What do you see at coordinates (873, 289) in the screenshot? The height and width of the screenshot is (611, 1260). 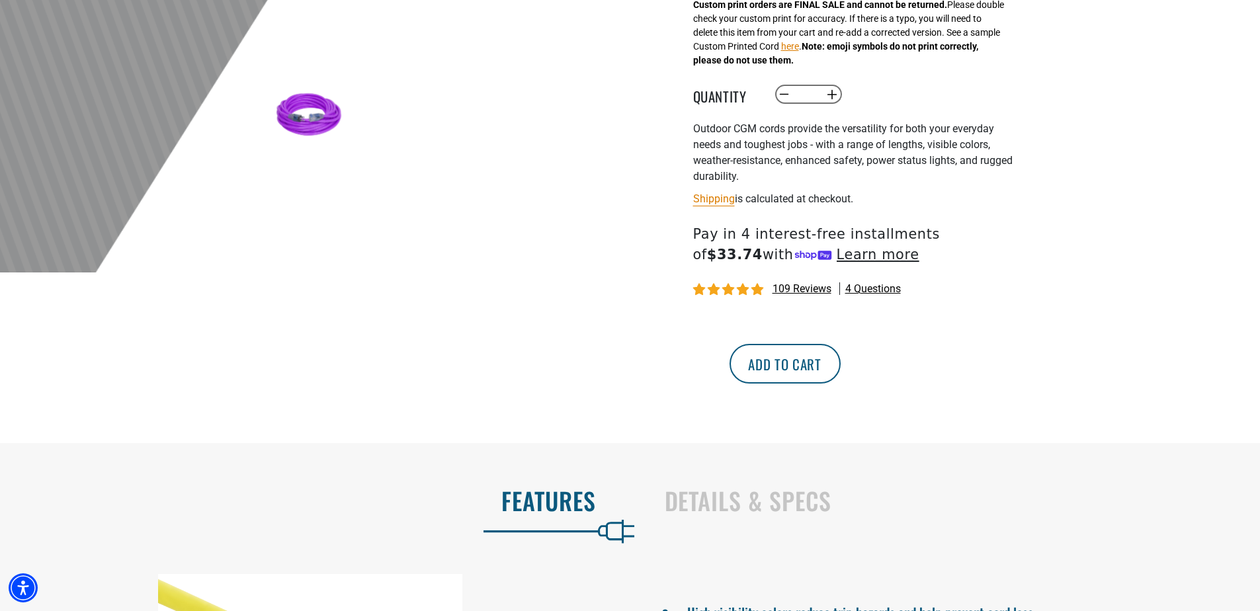 I see `span: 4 questions` at bounding box center [873, 289].